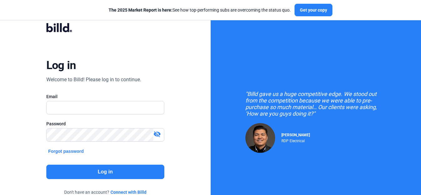  I want to click on div: "Billd gave us a huge competitive edge. We stood out from the competition because we were able to..., so click(316, 104).